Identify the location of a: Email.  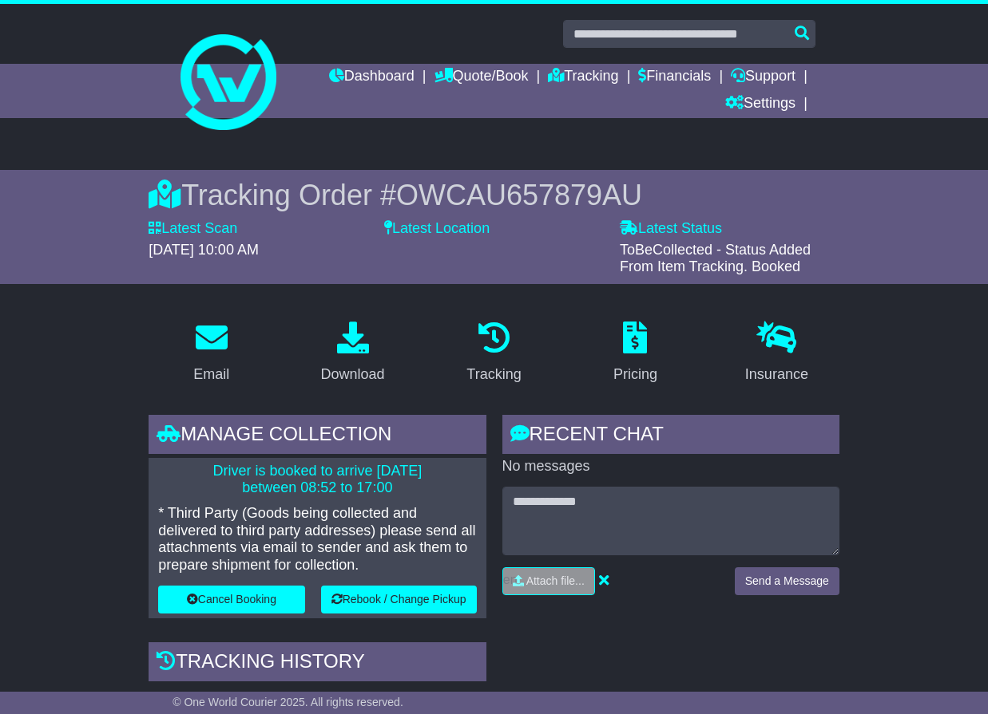
(211, 354).